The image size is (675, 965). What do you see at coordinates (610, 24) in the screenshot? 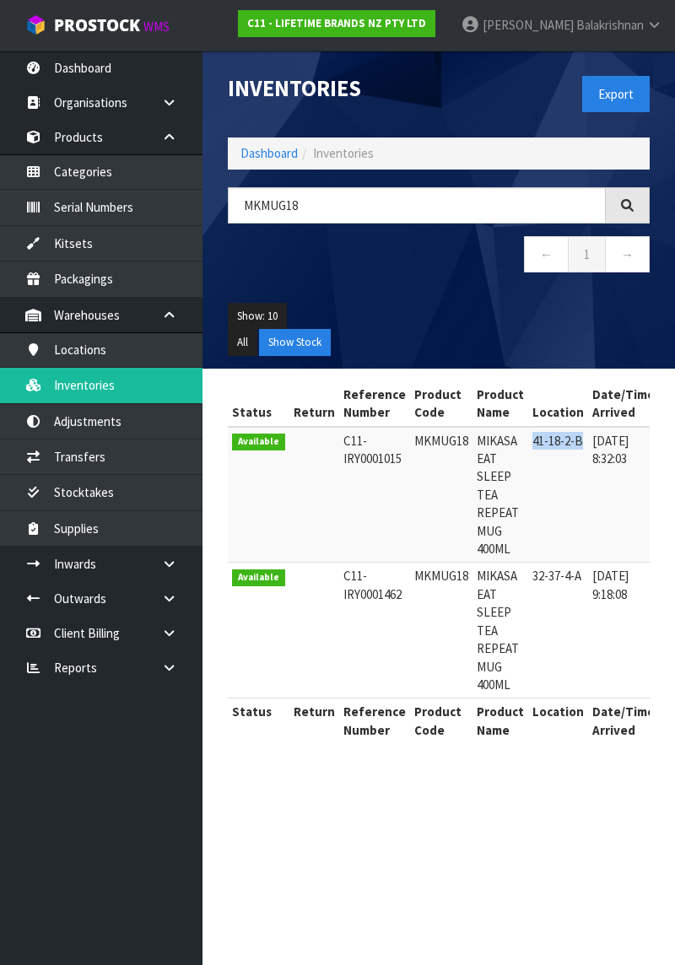
I see `span: Balakrishnan` at bounding box center [610, 24].